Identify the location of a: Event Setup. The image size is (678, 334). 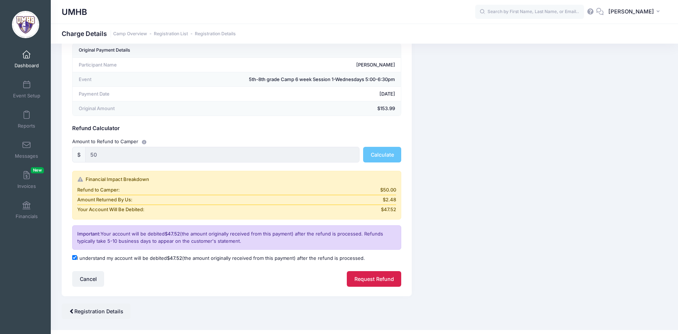
(26, 89).